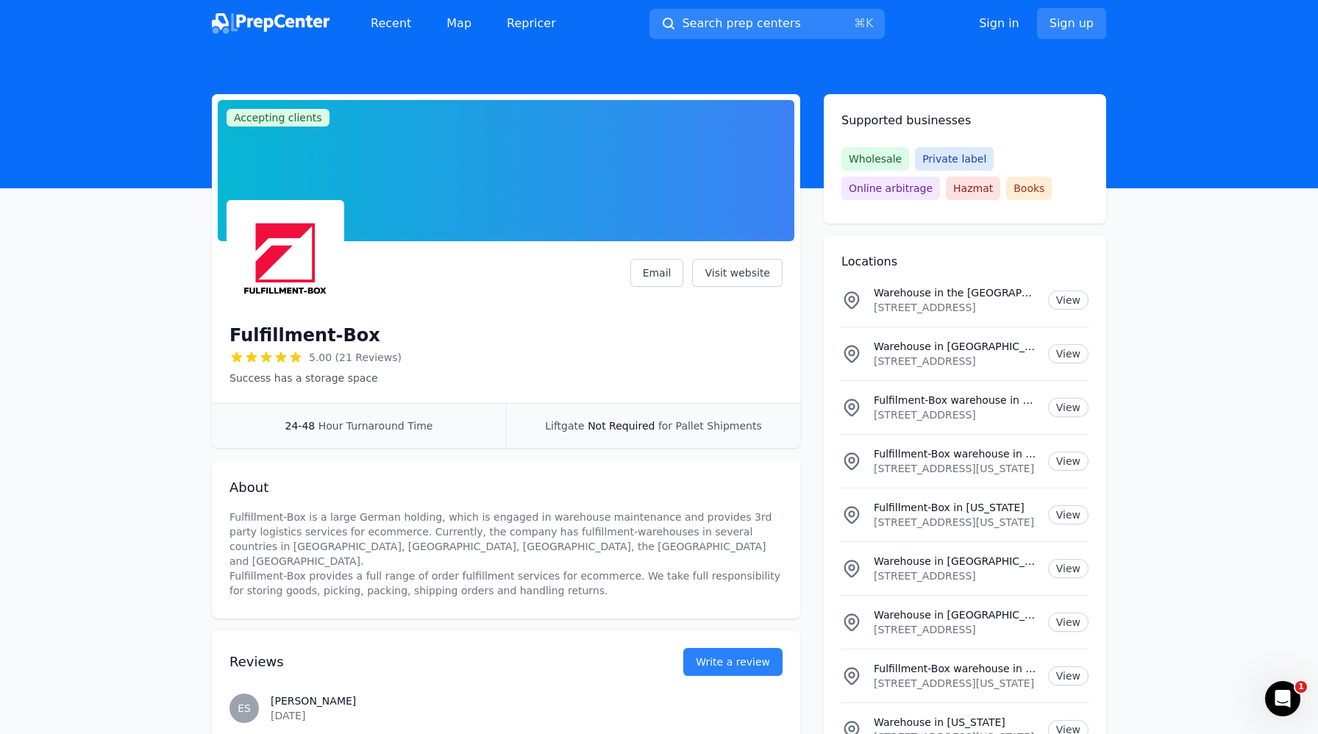 The image size is (1318, 734). I want to click on a: Recent, so click(390, 24).